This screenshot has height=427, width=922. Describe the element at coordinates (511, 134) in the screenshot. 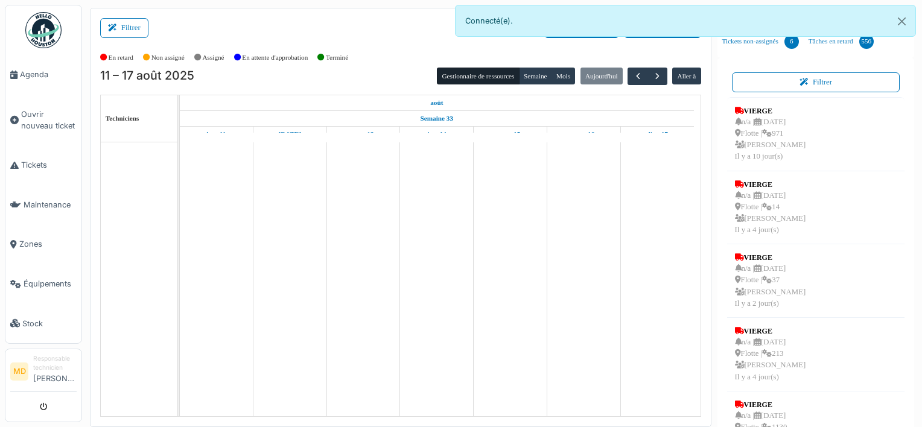

I see `a: 15 août 2025` at that location.